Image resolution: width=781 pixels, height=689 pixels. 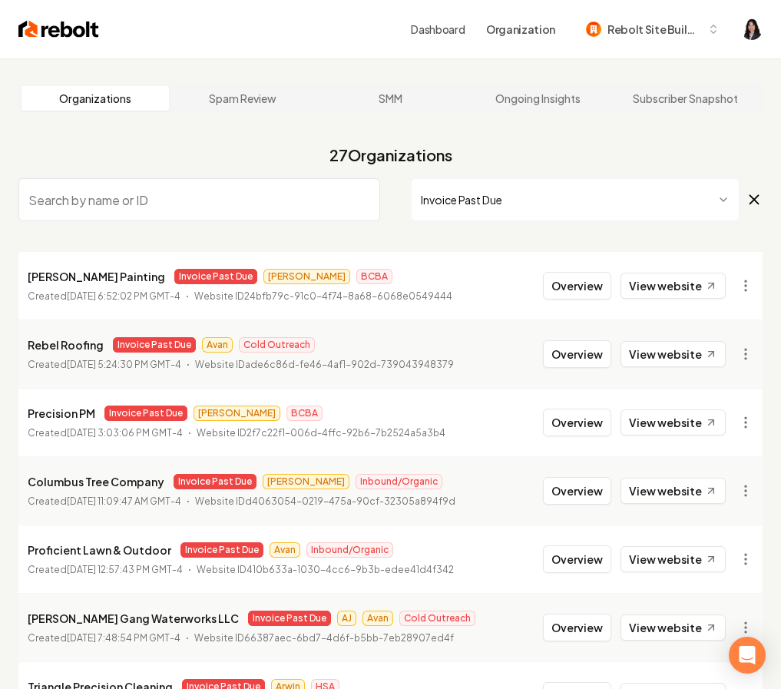 I want to click on p: Website ID 66387aec-6bd7-4d6f-b5bb-7eb28907ed4f, so click(x=324, y=638).